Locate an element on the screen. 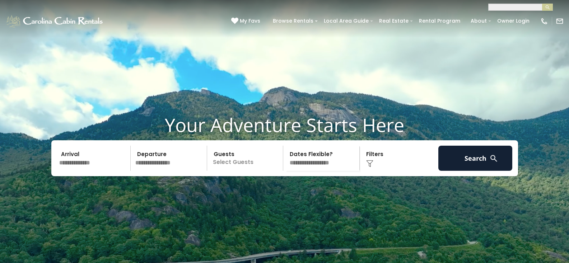 The image size is (569, 263). span: My Favs is located at coordinates (250, 21).